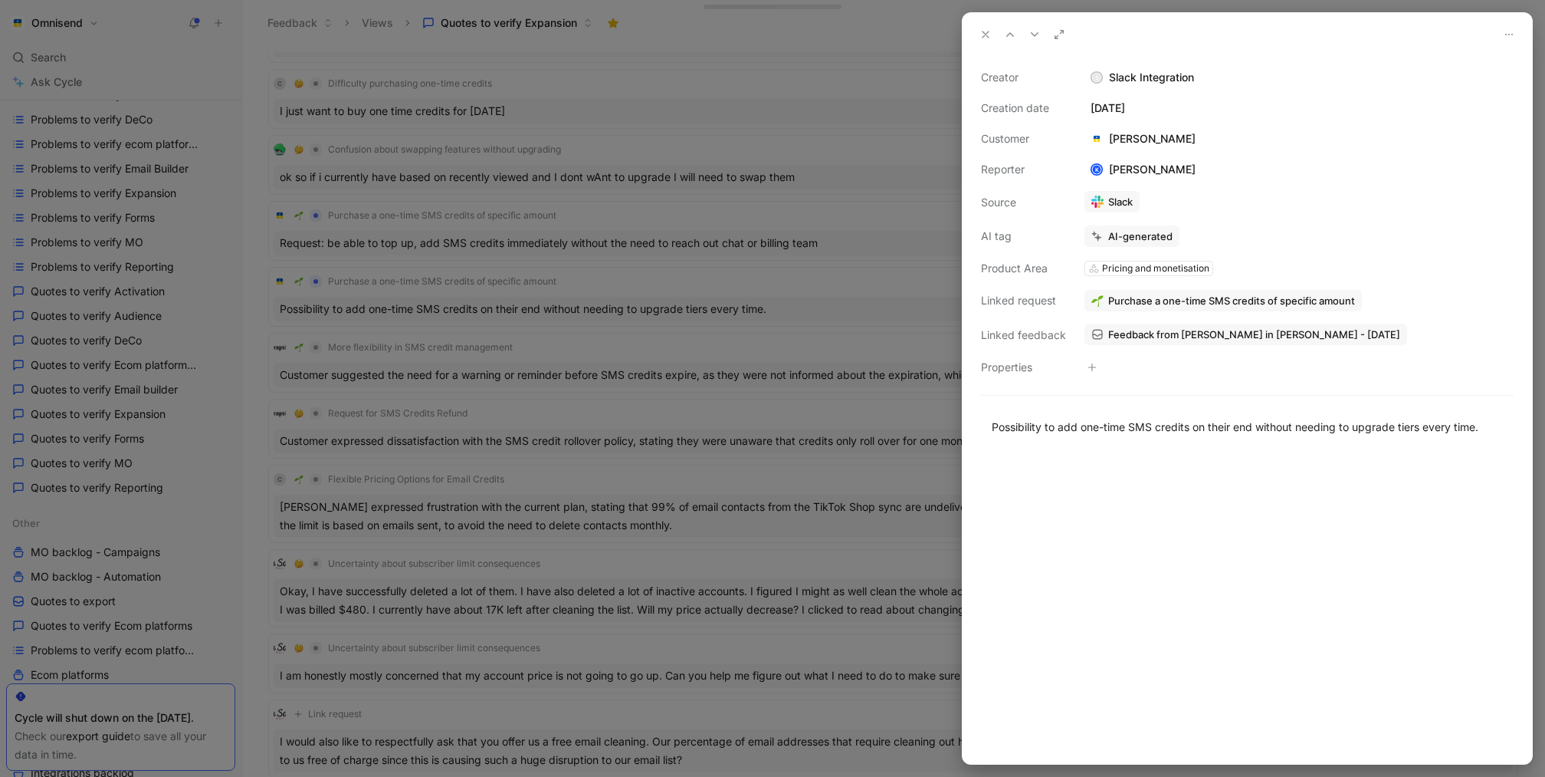 The height and width of the screenshot is (777, 1545). What do you see at coordinates (1247, 426) in the screenshot?
I see `div: Possibility to add one-time SMS credits on their end without needing to upgrade tiers every time.` at bounding box center [1247, 426].